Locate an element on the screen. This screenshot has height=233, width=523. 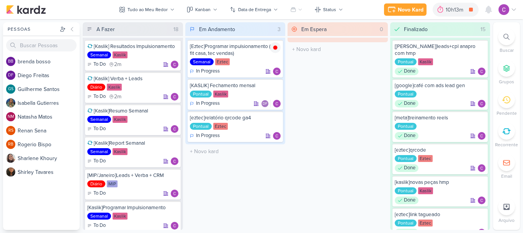
div: MIP is located at coordinates (112, 184).